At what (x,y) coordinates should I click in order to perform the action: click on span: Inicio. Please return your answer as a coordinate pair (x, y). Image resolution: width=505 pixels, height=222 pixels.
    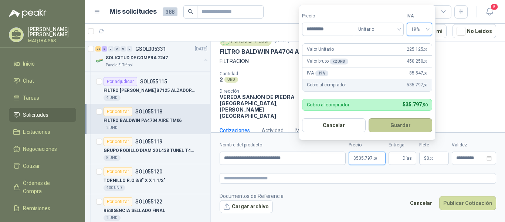
    Looking at the image, I should click on (29, 64).